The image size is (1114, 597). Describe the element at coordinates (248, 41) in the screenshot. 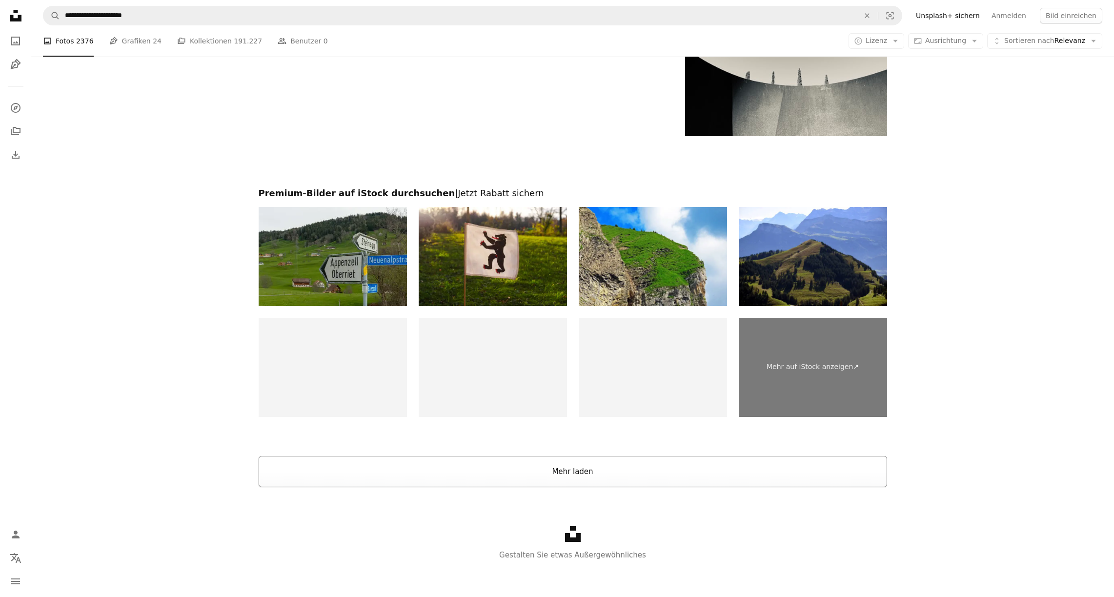

I see `span: 191.227` at that location.